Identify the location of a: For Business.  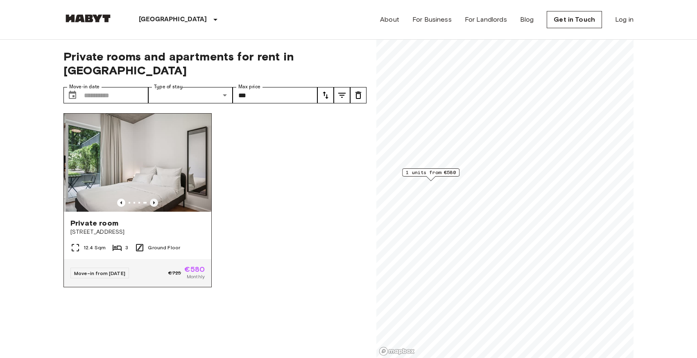
(432, 20).